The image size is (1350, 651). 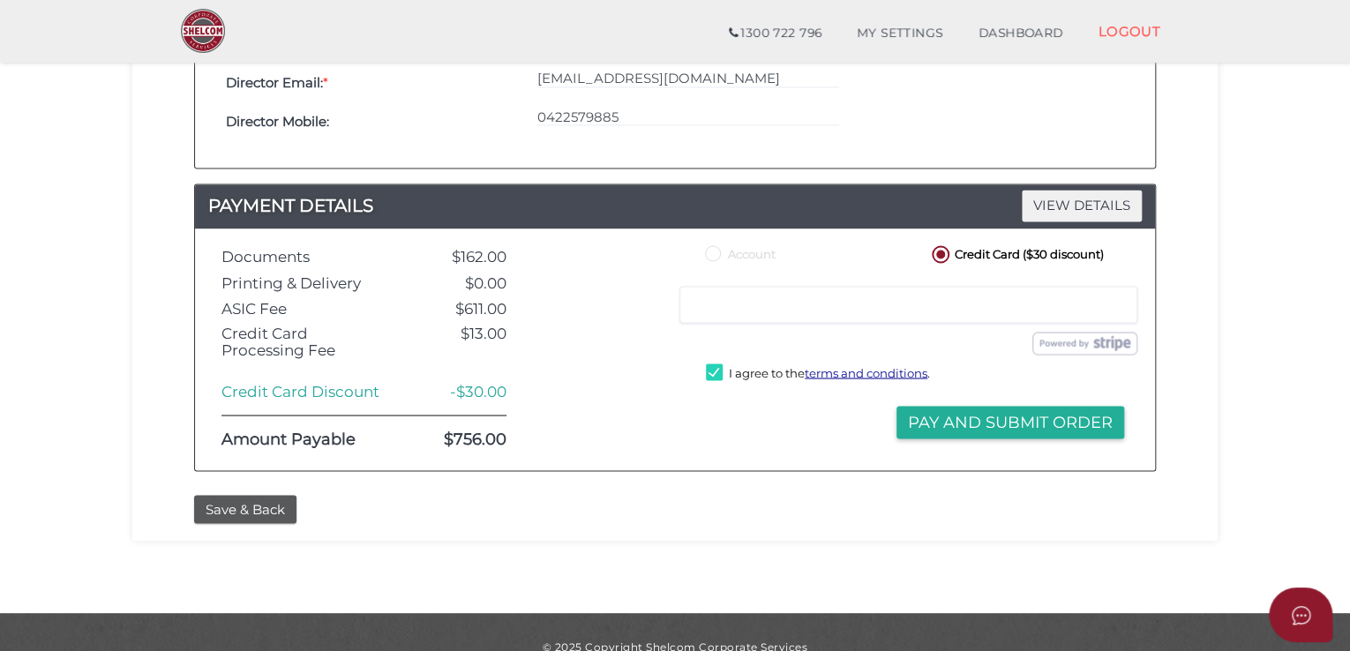 What do you see at coordinates (675, 206) in the screenshot?
I see `h4: PAYMENT DETAILS` at bounding box center [675, 206].